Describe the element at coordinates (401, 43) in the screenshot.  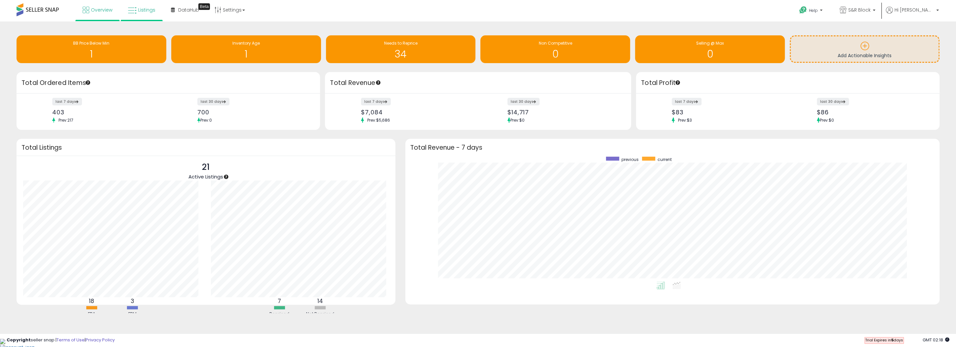
I see `span: Needs to Reprice` at that location.